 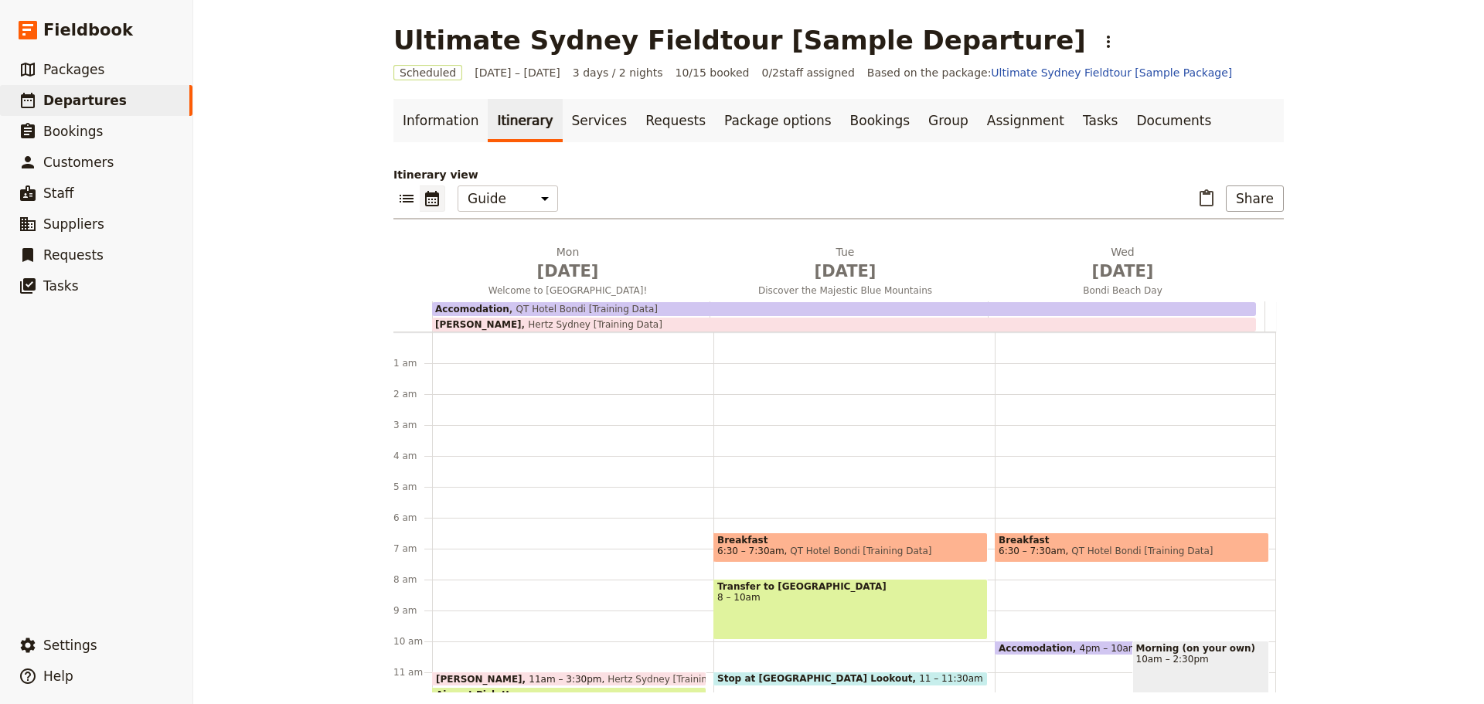 I want to click on h2: Tue, so click(x=845, y=264).